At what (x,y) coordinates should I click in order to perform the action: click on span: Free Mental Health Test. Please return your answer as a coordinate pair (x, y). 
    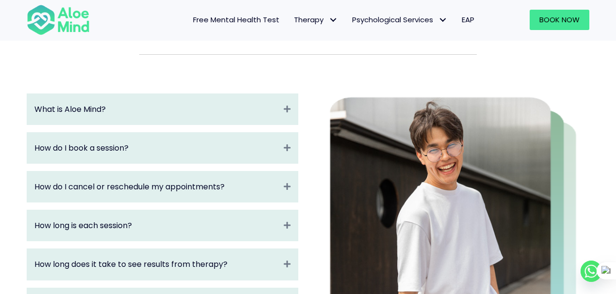
    Looking at the image, I should click on (236, 19).